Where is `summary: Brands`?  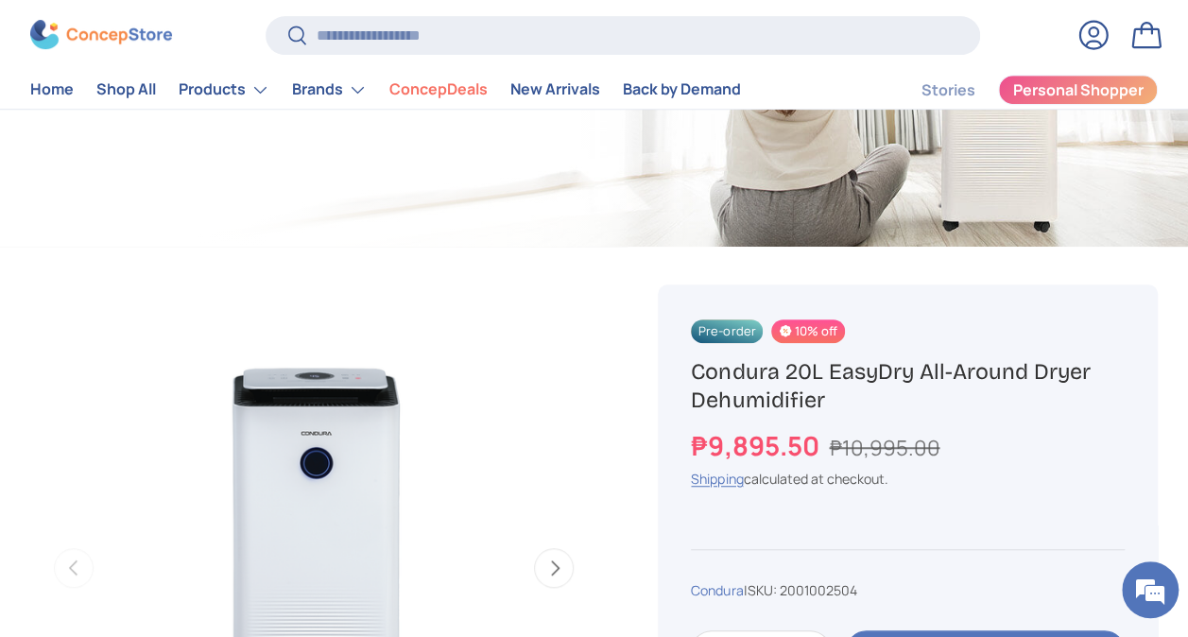 summary: Brands is located at coordinates (329, 90).